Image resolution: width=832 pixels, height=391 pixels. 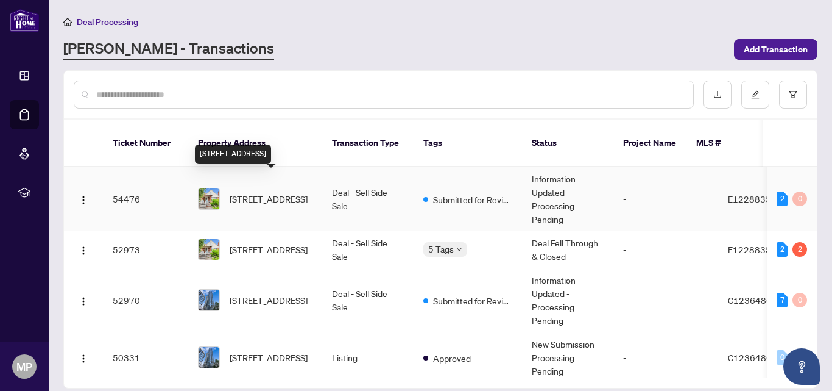 What do you see at coordinates (368, 143) in the screenshot?
I see `th: Transaction Type` at bounding box center [368, 143].